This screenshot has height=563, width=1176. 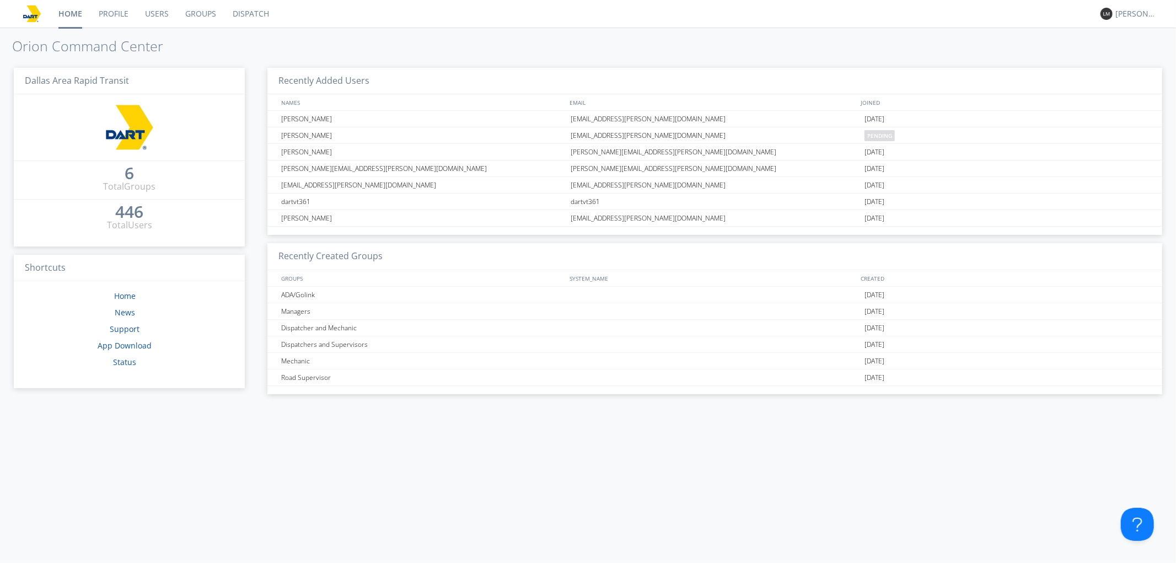 What do you see at coordinates (125, 362) in the screenshot?
I see `a: Status` at bounding box center [125, 362].